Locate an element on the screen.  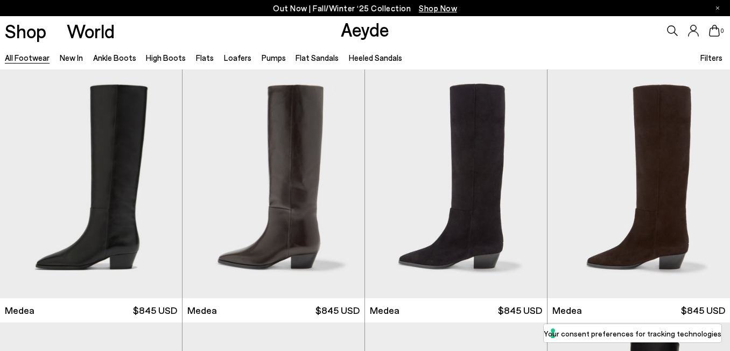
a: New In is located at coordinates (71, 58).